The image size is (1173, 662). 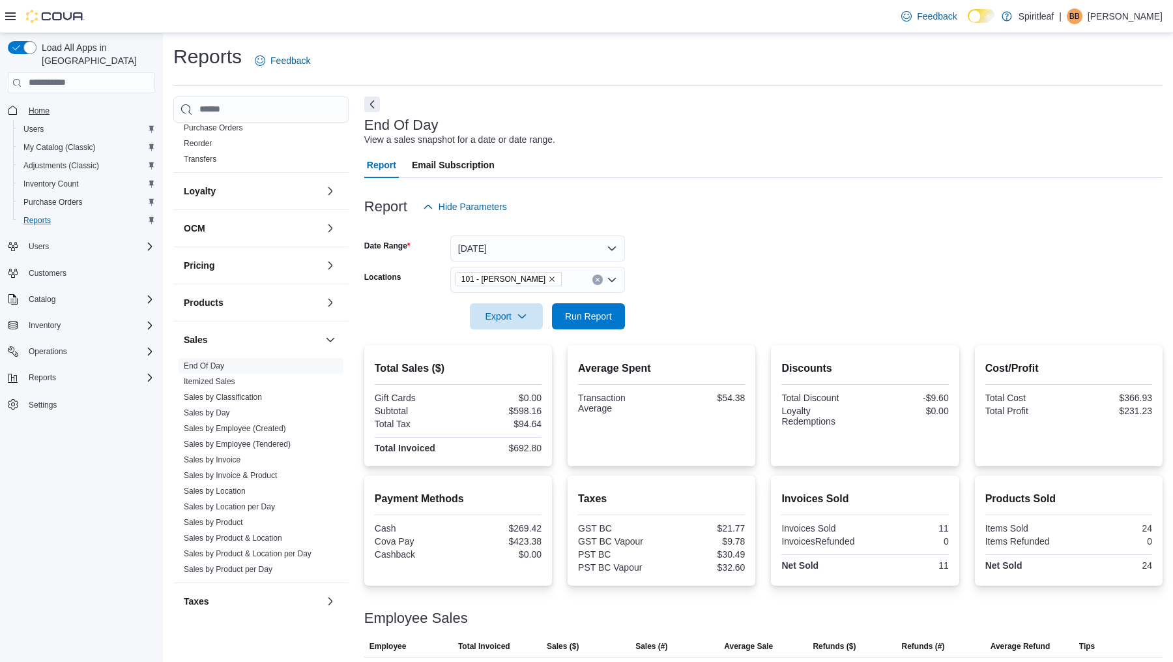 I want to click on span: 101 - Vernon, so click(x=508, y=279).